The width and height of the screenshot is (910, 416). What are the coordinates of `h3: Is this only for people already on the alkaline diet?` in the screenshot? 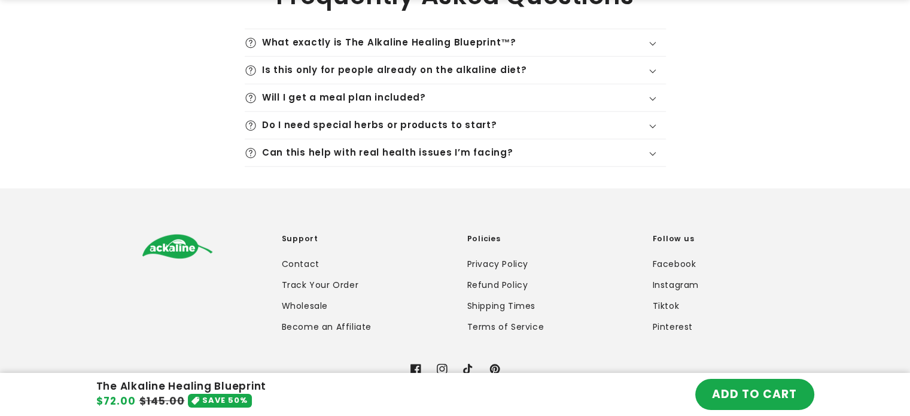 It's located at (394, 70).